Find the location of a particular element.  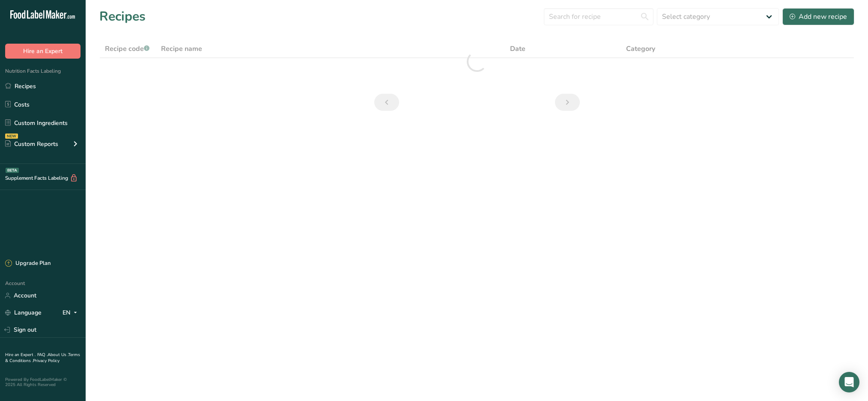

div: EN is located at coordinates (71, 313).